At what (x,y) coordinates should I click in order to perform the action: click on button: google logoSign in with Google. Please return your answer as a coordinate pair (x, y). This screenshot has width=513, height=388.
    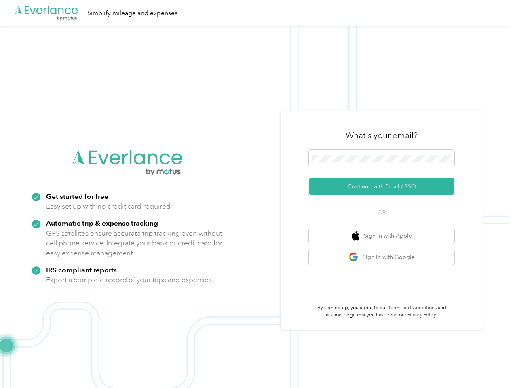
    Looking at the image, I should click on (382, 257).